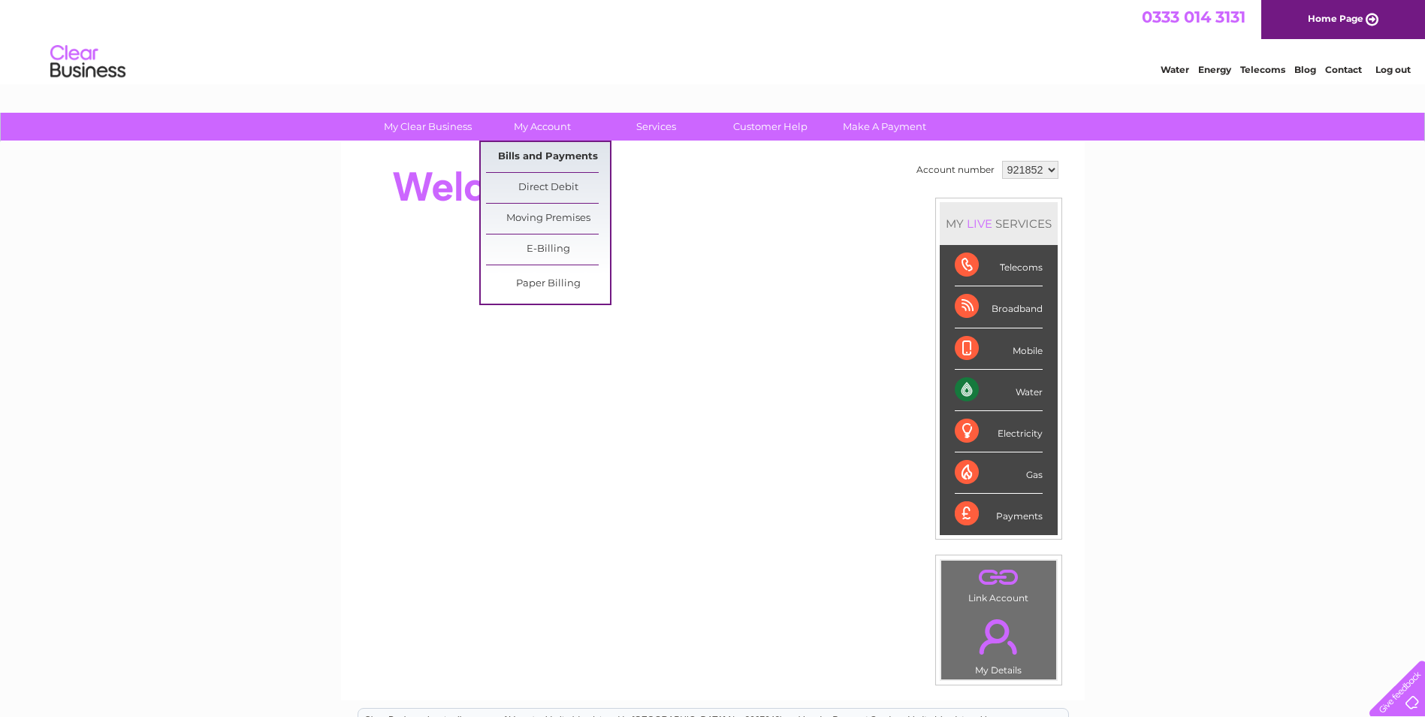 The width and height of the screenshot is (1425, 717). I want to click on a: E-Billing, so click(548, 249).